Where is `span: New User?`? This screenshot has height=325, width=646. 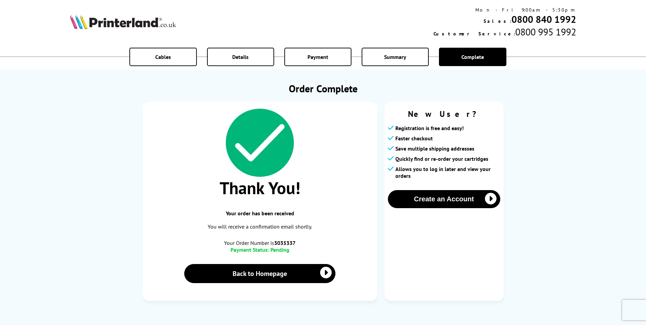
span: New User? is located at coordinates (444, 114).